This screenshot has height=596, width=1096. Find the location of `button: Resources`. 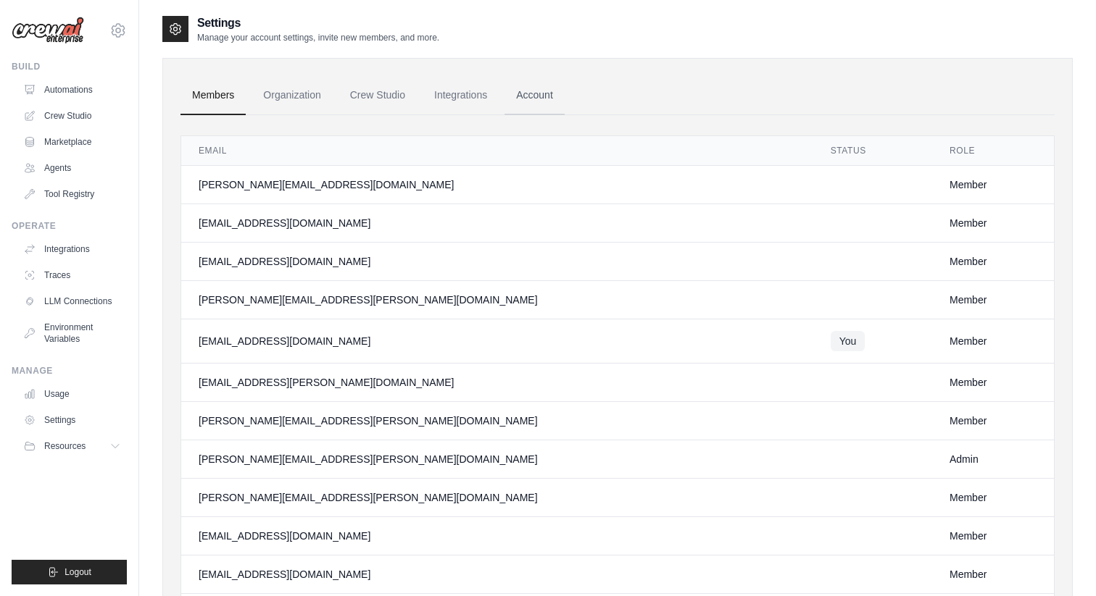

button: Resources is located at coordinates (72, 446).